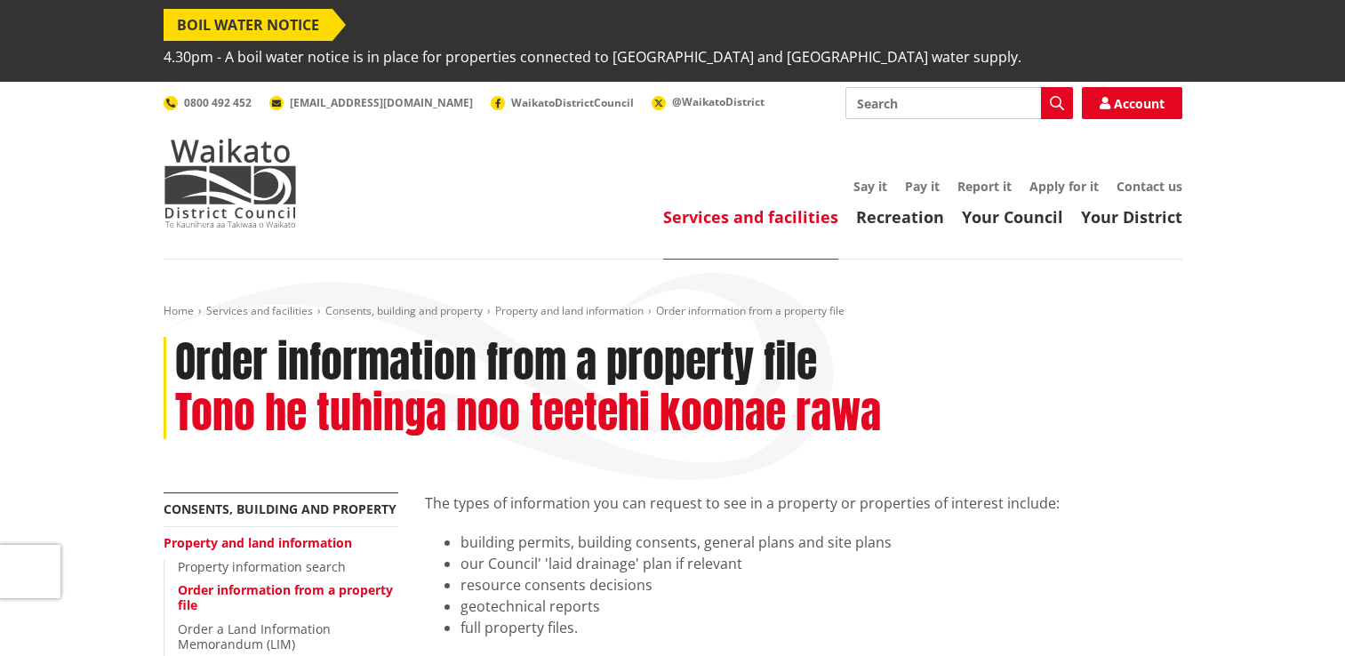 Image resolution: width=1345 pixels, height=656 pixels. Describe the element at coordinates (1150, 186) in the screenshot. I see `a: Contact us` at that location.